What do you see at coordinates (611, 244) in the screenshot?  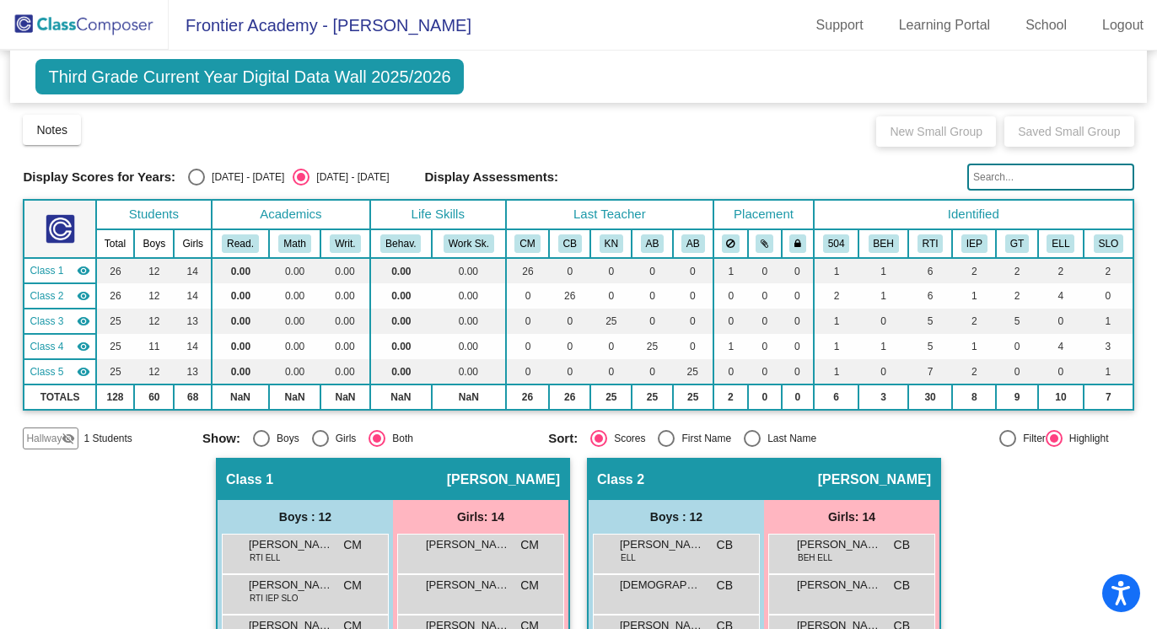 I see `th: Kris Neuhalfen` at bounding box center [611, 244].